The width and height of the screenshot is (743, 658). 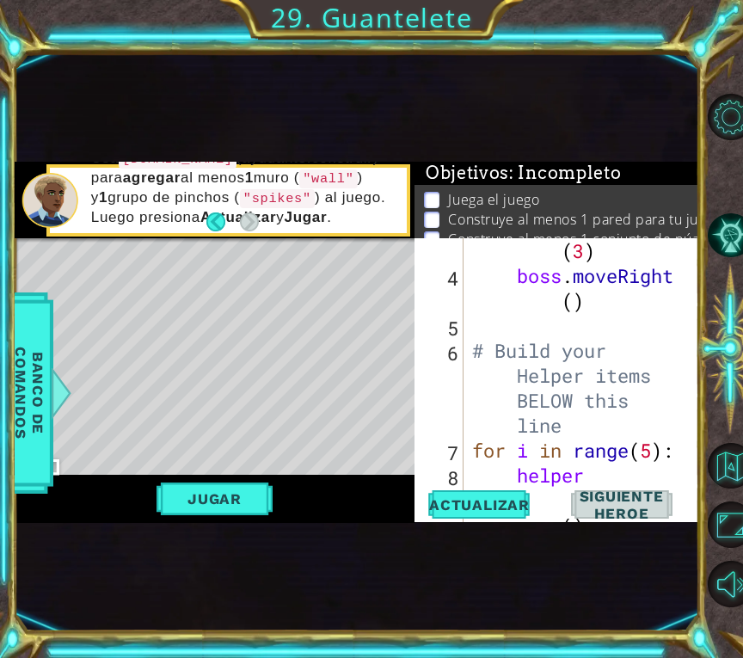 What do you see at coordinates (579, 239) in the screenshot?
I see `p: Construye al menos 1 conjunto de púas.` at bounding box center [579, 239].